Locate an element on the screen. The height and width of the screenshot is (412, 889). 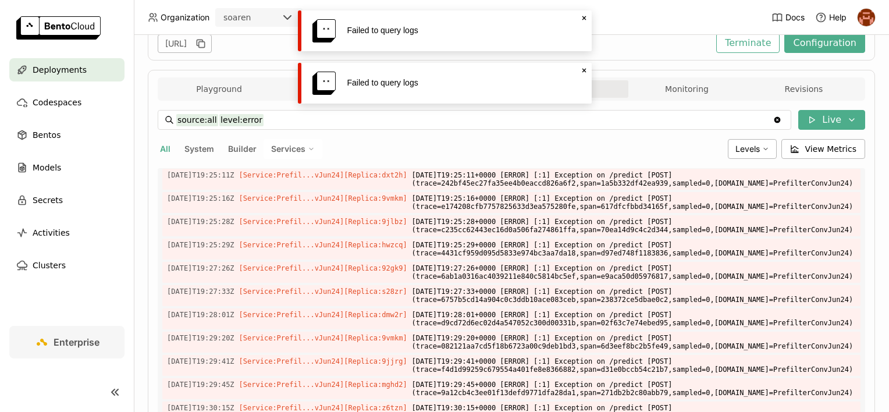
a: Docs is located at coordinates (788, 17).